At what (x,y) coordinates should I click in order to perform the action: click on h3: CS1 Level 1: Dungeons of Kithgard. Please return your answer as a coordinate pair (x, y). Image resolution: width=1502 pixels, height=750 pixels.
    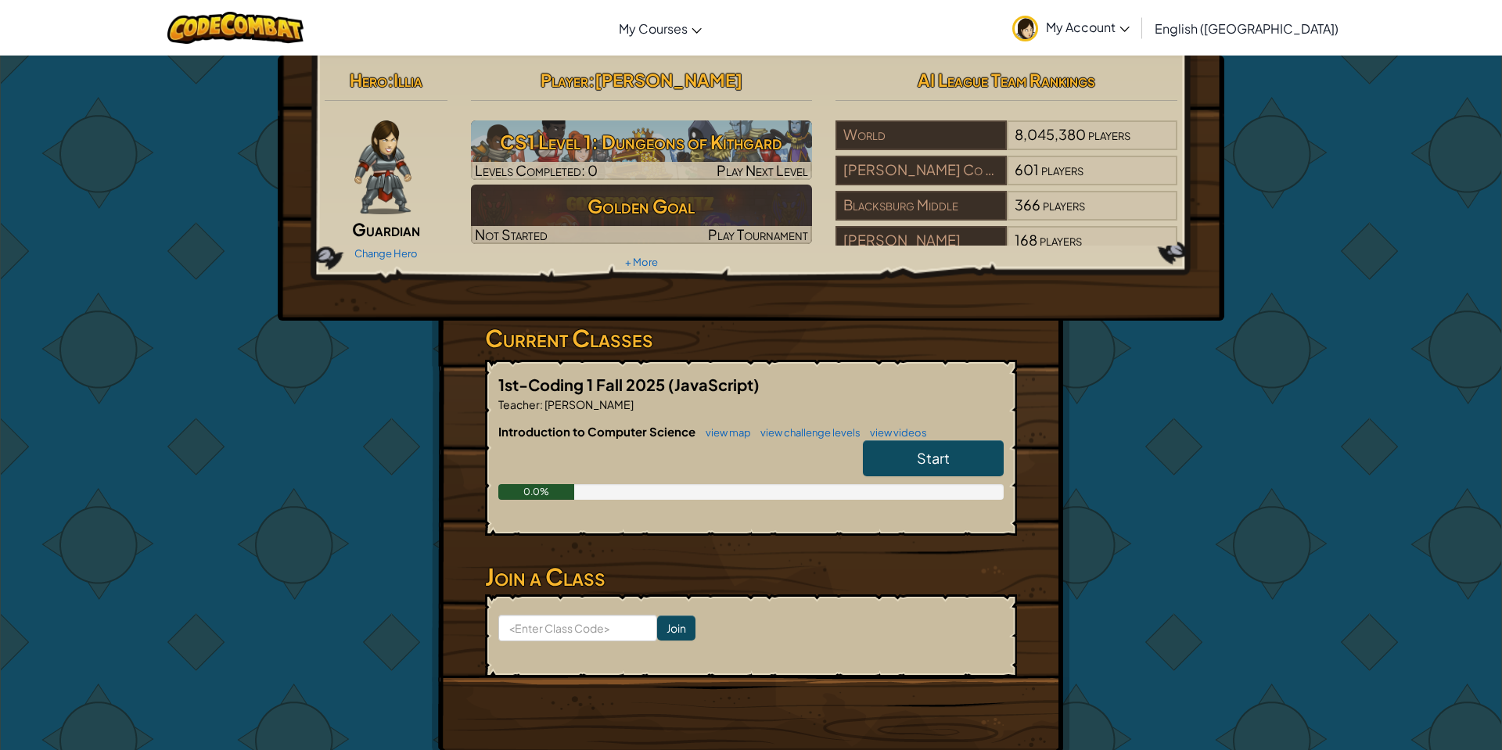
    Looking at the image, I should click on (641, 142).